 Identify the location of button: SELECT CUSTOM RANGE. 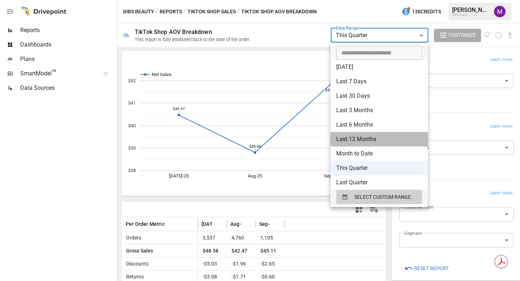
(379, 197).